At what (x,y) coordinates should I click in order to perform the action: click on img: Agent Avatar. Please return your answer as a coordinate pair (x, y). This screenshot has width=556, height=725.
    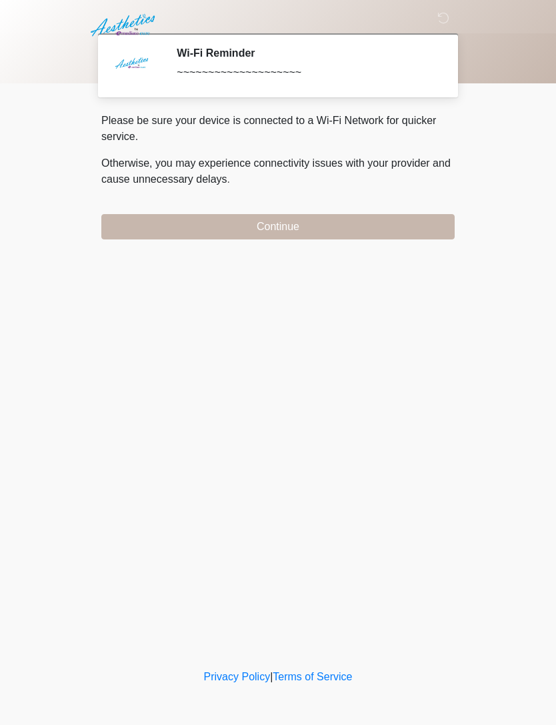
    Looking at the image, I should click on (131, 67).